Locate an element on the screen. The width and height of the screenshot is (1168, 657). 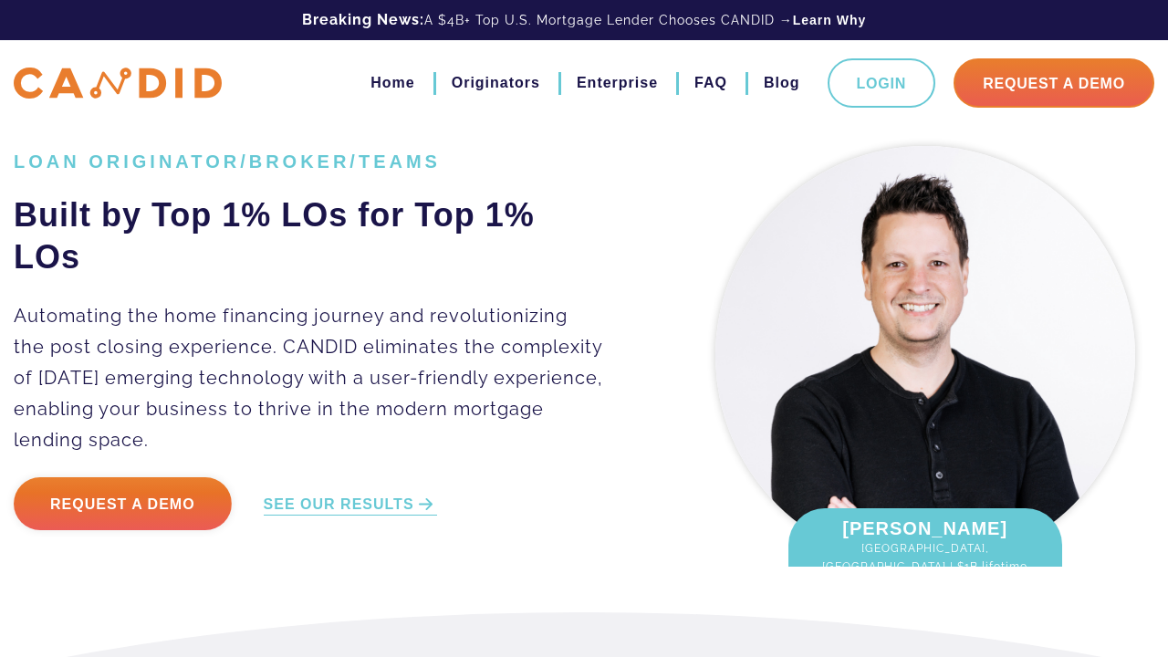
a: Learn Why is located at coordinates (830, 20).